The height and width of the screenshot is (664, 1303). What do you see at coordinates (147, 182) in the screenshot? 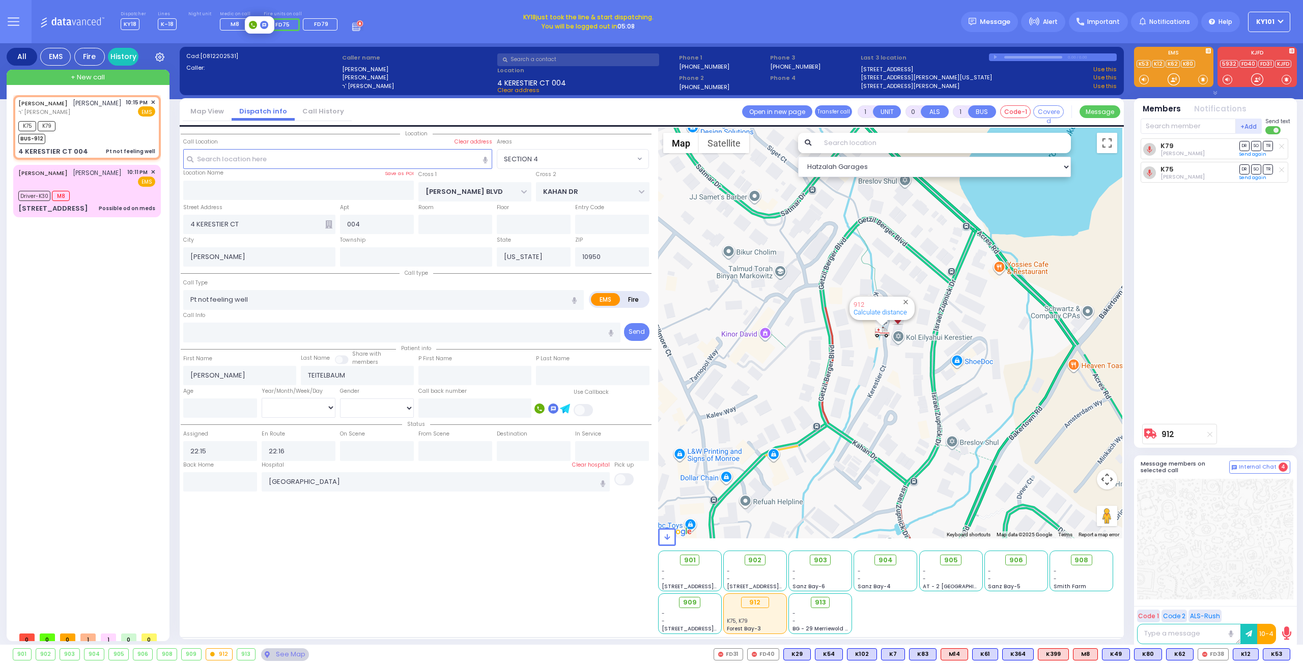
I see `span: EMS` at bounding box center [147, 182].